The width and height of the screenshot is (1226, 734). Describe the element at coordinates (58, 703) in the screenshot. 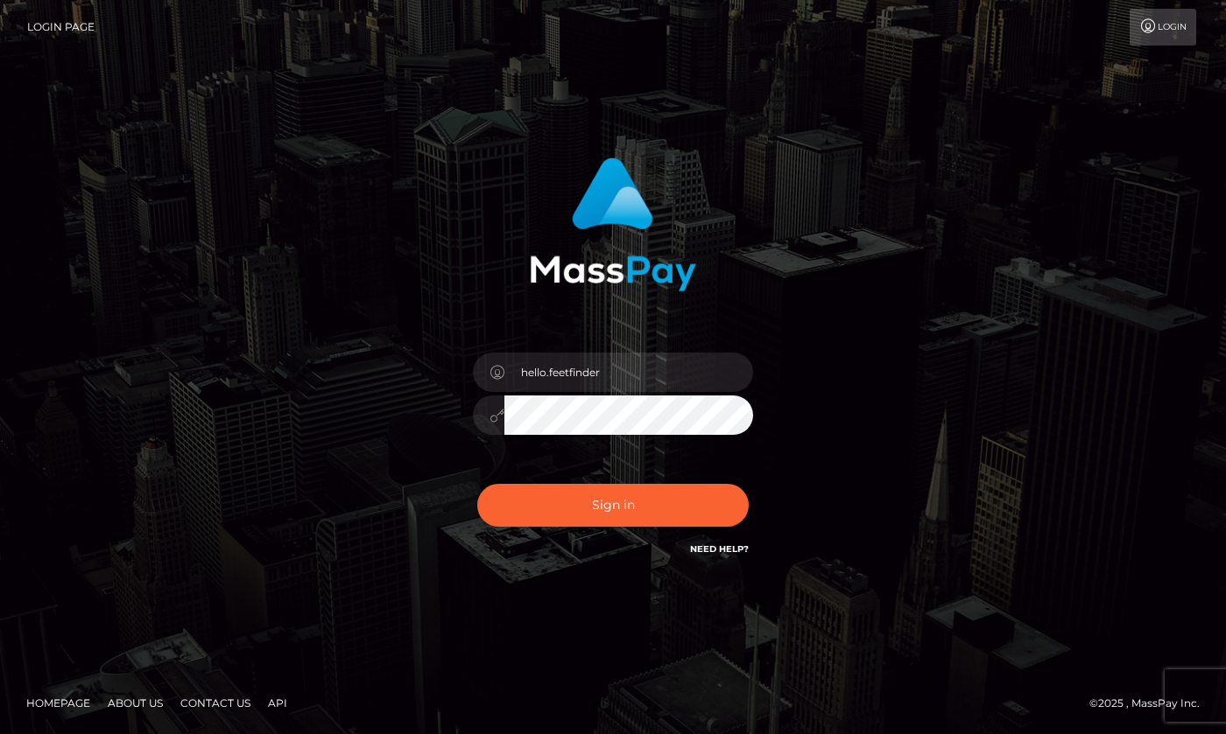

I see `a: Homepage` at that location.